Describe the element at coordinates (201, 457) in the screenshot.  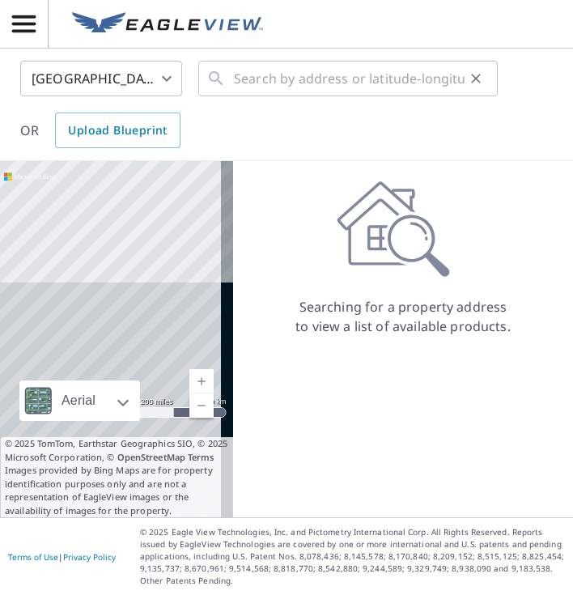
I see `a: Terms` at that location.